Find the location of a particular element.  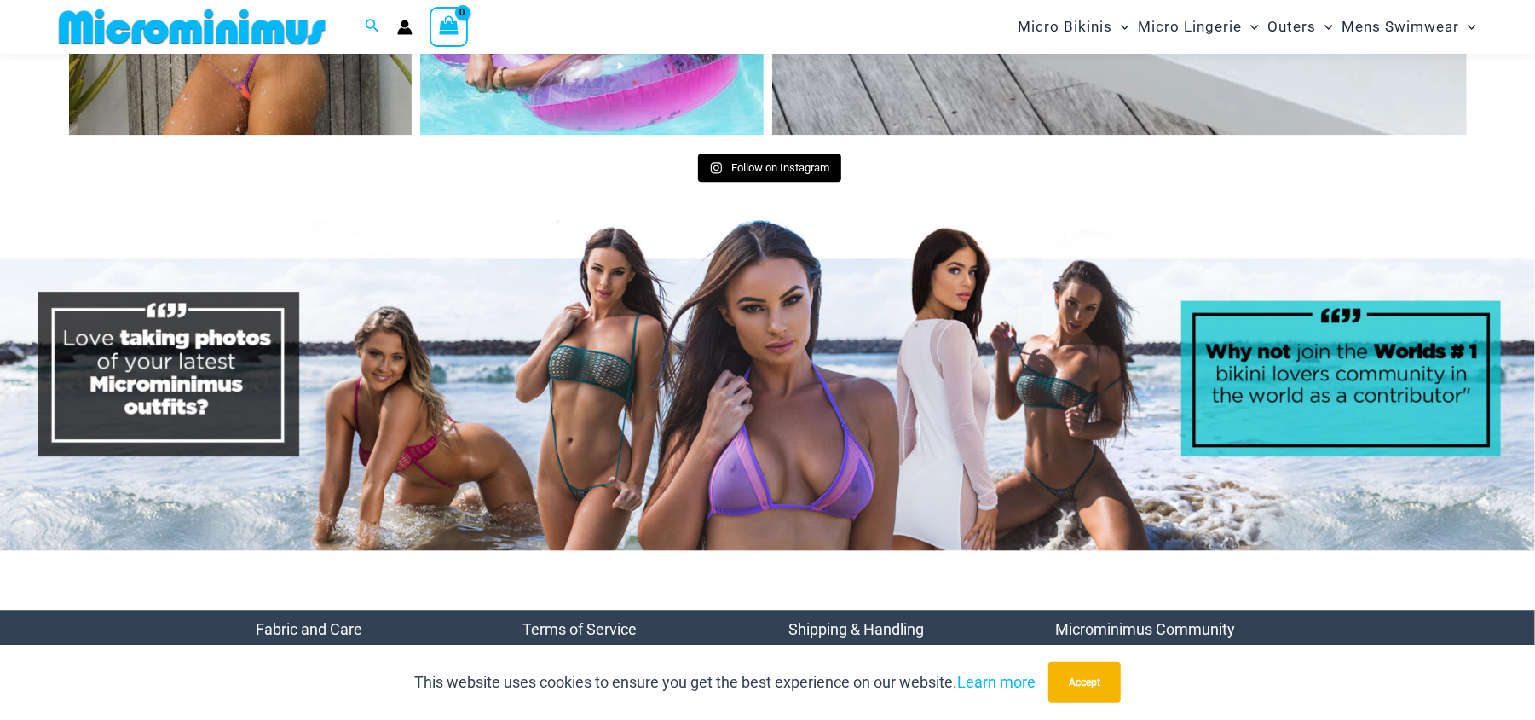

a: View Shopping Cart, empty is located at coordinates (449, 26).